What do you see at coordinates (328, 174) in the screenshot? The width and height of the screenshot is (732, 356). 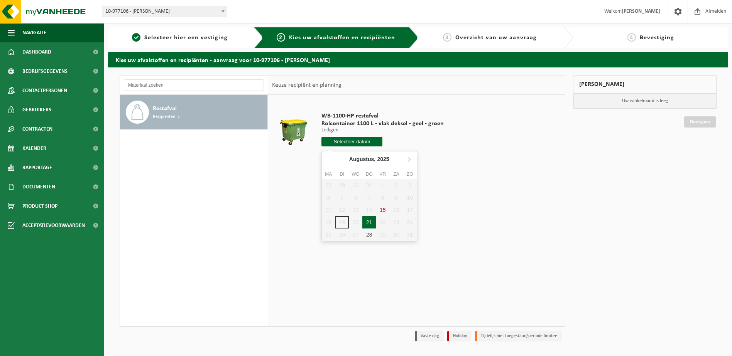 I see `div: ma` at bounding box center [328, 174].